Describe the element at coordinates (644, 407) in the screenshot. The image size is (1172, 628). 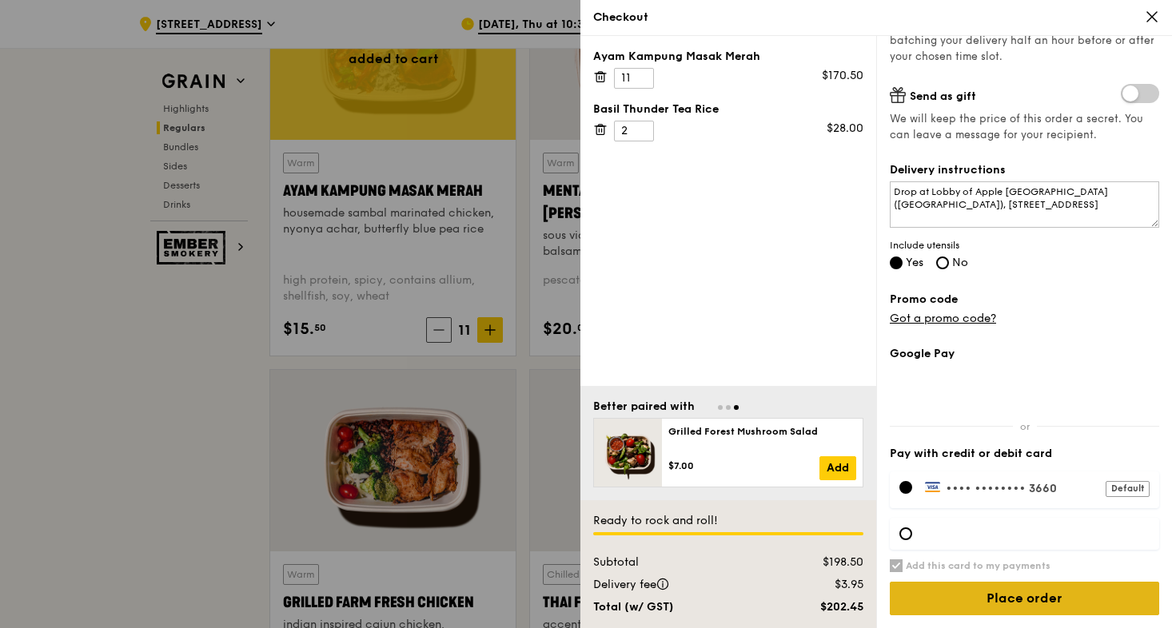
I see `div: Better paired with` at that location.